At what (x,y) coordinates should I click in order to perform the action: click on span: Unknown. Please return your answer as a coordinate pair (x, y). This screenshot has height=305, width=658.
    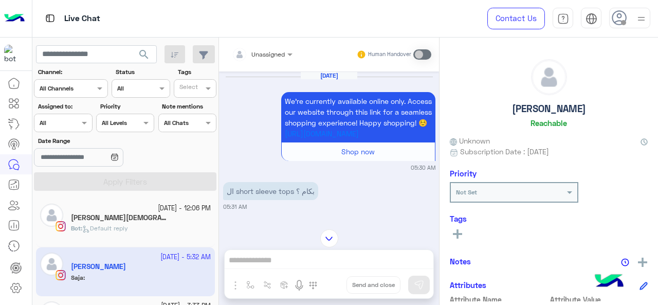
    Looking at the image, I should click on (470, 140).